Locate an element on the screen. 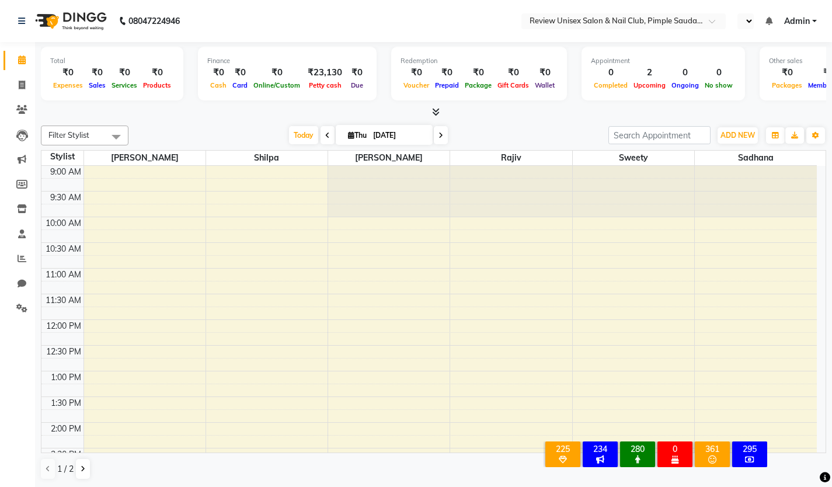 This screenshot has height=487, width=832. span: Petty cash is located at coordinates (325, 85).